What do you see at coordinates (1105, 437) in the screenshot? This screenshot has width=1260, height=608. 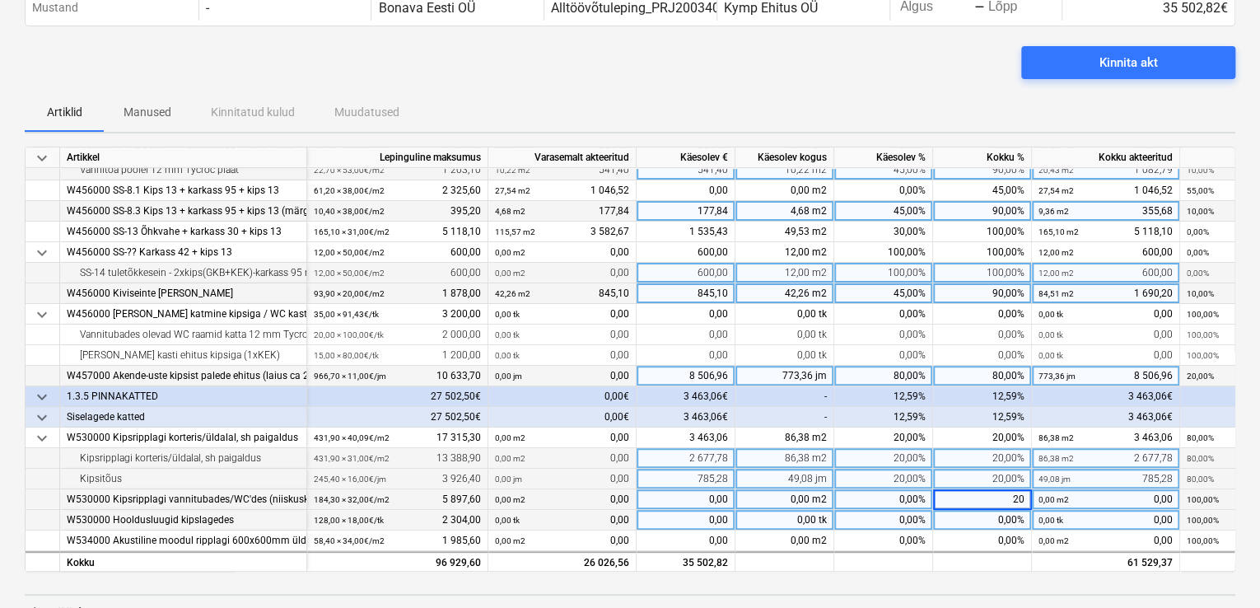 I see `div: 3 463,06` at bounding box center [1105, 437].